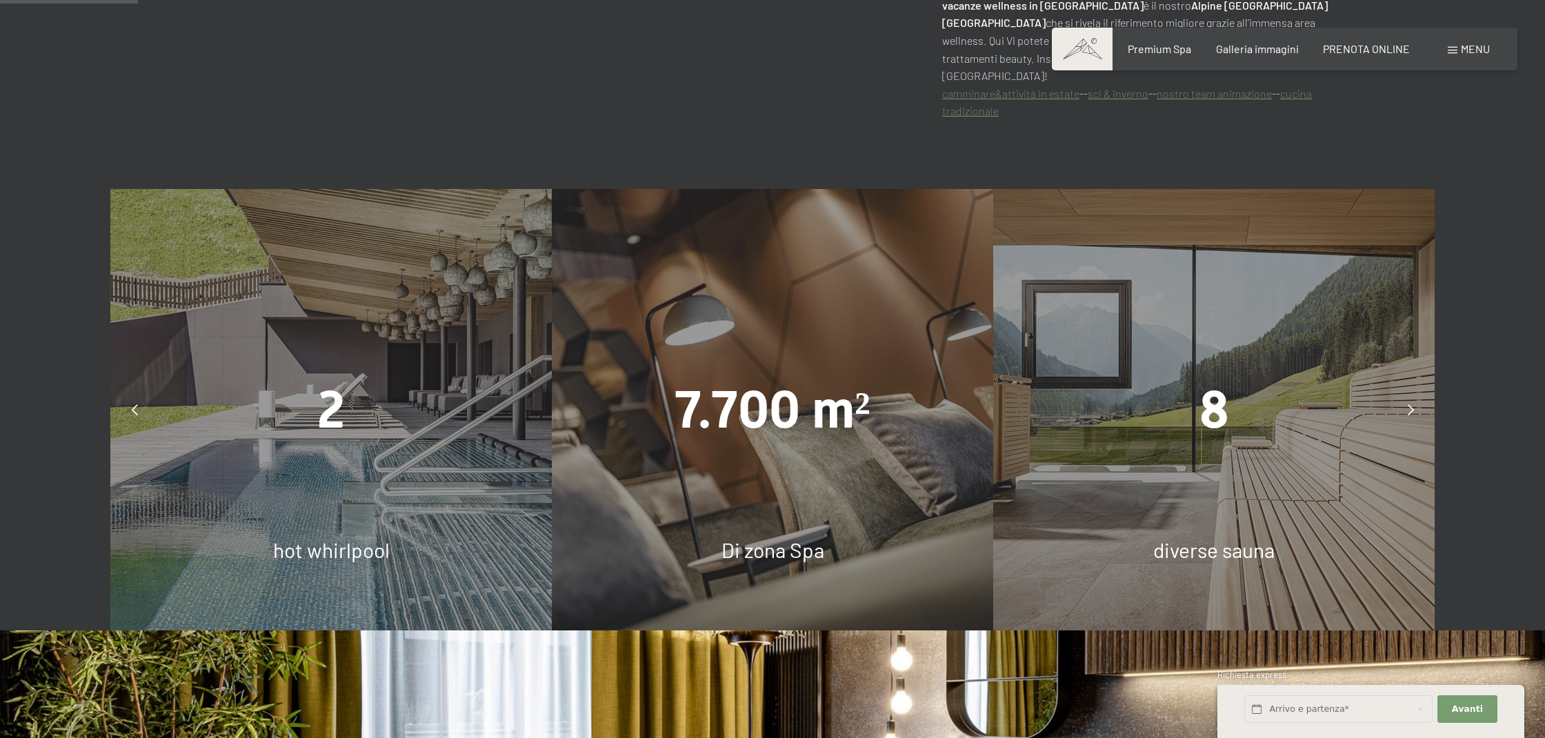 This screenshot has width=1545, height=738. What do you see at coordinates (1159, 48) in the screenshot?
I see `a: Premium Spa` at bounding box center [1159, 48].